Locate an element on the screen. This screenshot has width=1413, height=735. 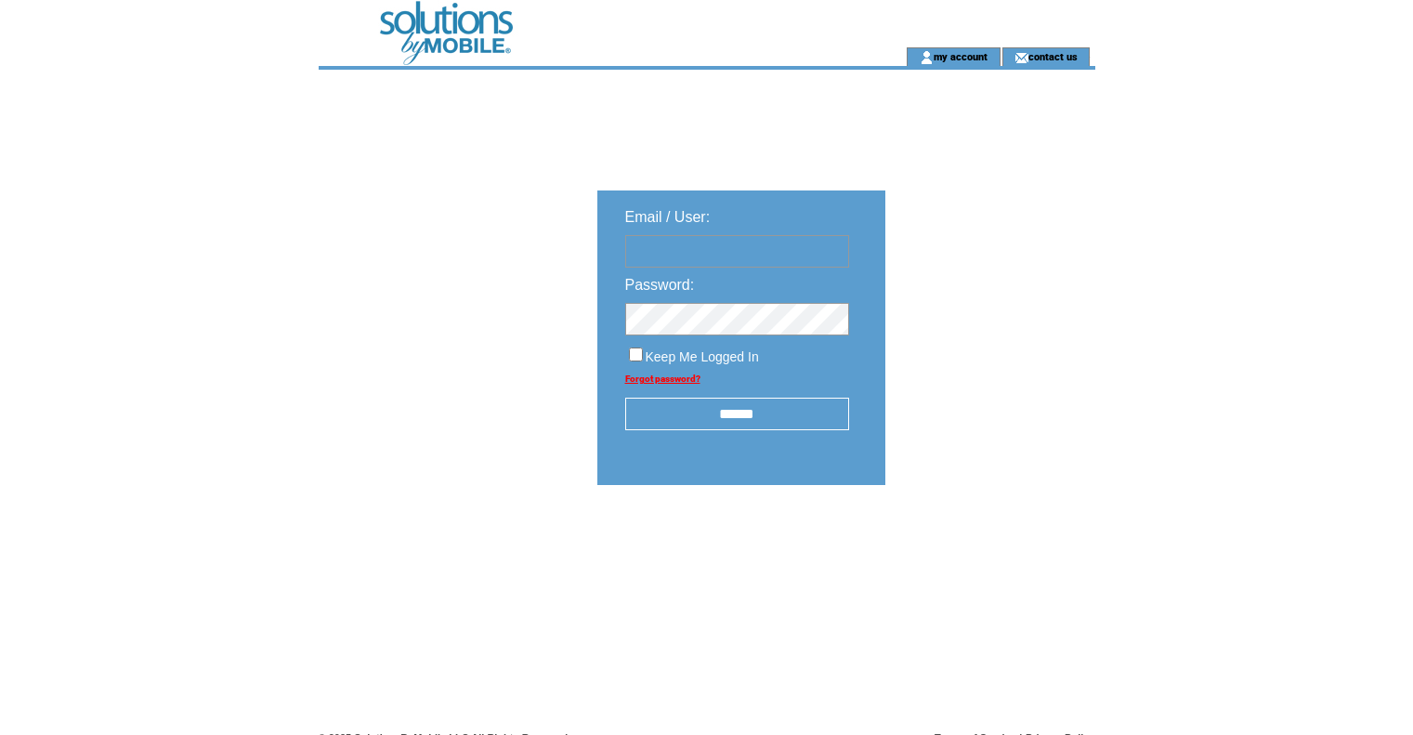
img: account_icon.gif is located at coordinates (926, 58).